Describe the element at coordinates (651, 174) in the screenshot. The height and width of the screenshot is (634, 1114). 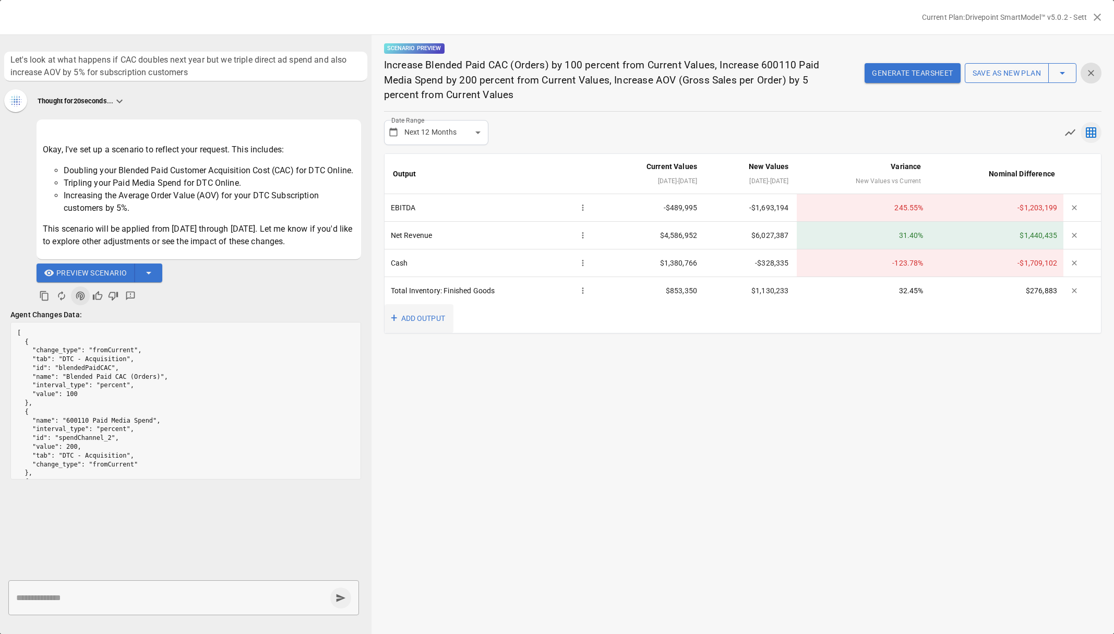
I see `th: Current Values` at that location.